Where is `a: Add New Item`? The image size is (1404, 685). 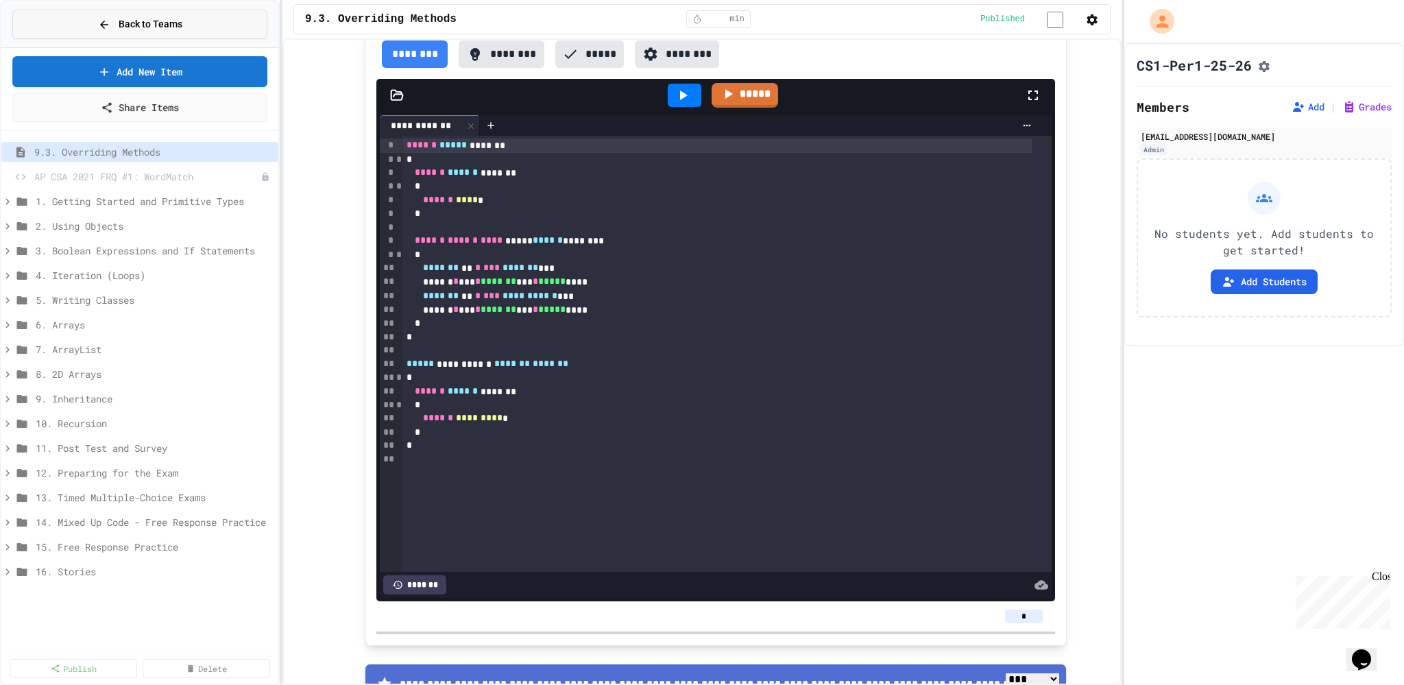 a: Add New Item is located at coordinates (140, 71).